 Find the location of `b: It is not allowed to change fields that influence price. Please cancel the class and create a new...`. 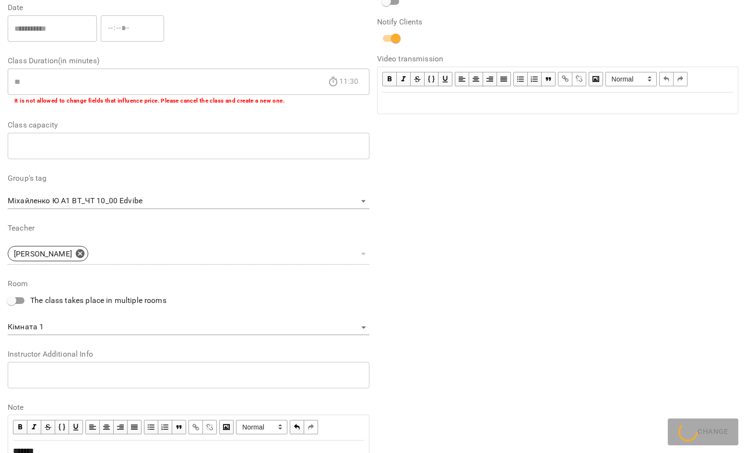

b: It is not allowed to change fields that influence price. Please cancel the class and create a new... is located at coordinates (149, 101).